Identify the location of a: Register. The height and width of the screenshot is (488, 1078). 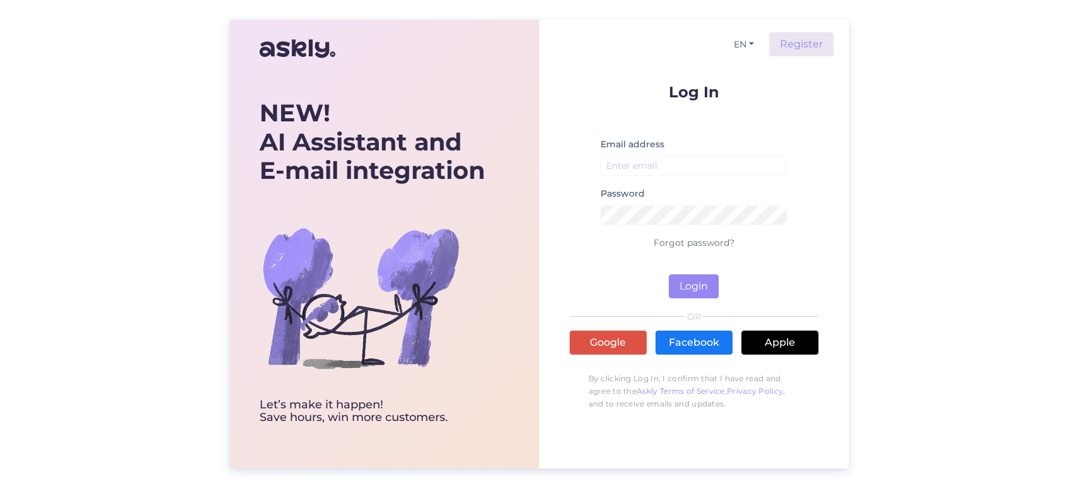
(801, 44).